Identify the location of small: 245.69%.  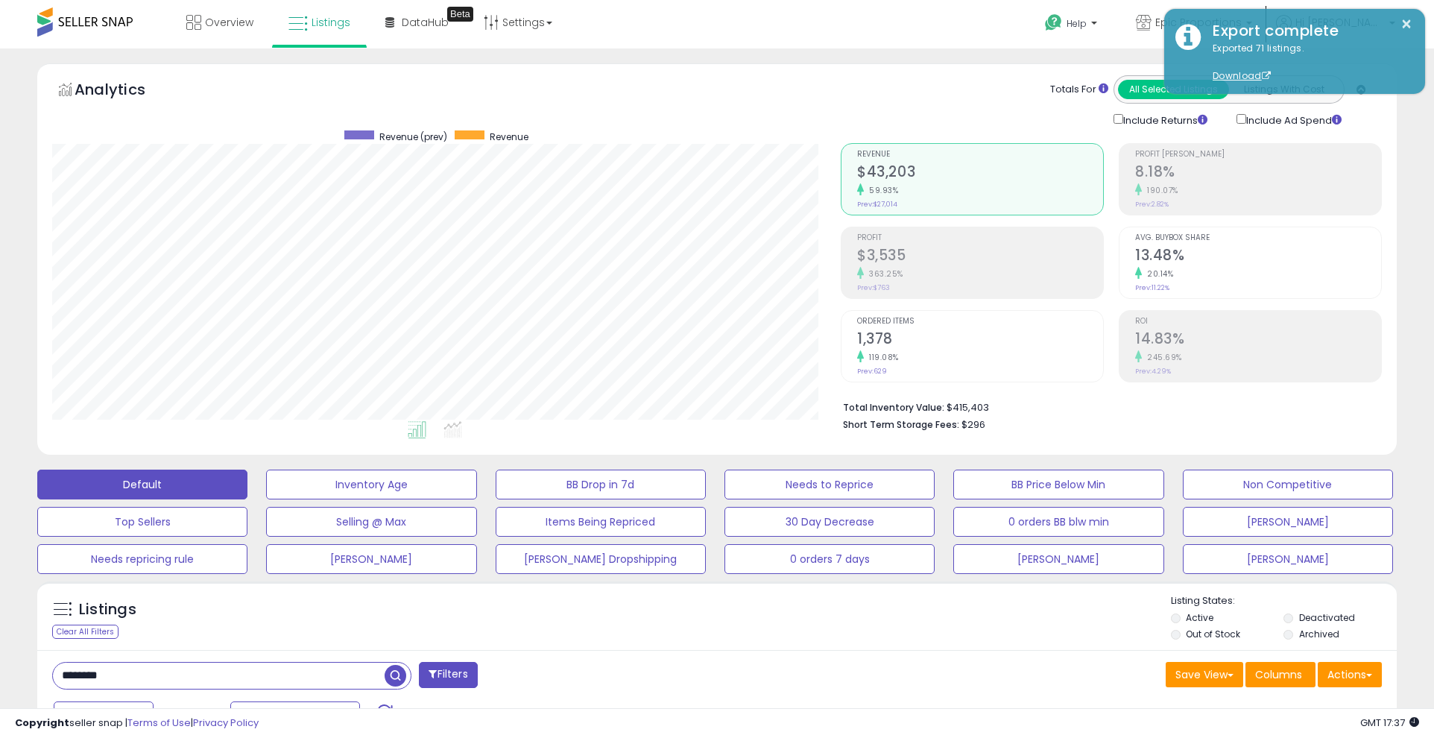
(1162, 357).